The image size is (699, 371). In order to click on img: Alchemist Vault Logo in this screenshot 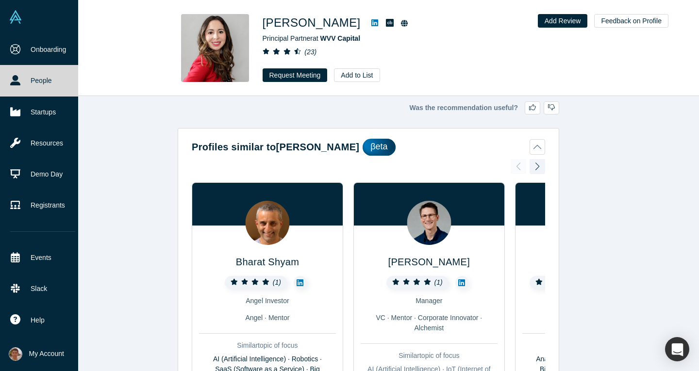, I will do `click(16, 17)`.